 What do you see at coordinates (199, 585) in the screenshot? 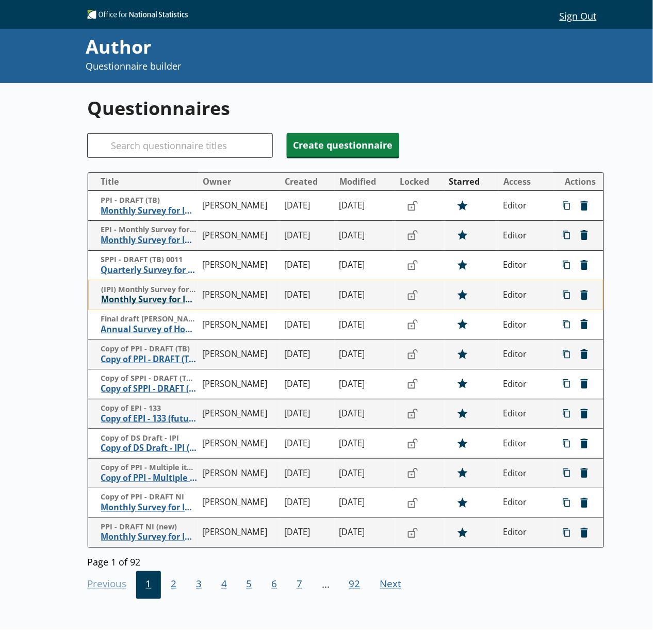
I see `span: 3` at bounding box center [199, 585].